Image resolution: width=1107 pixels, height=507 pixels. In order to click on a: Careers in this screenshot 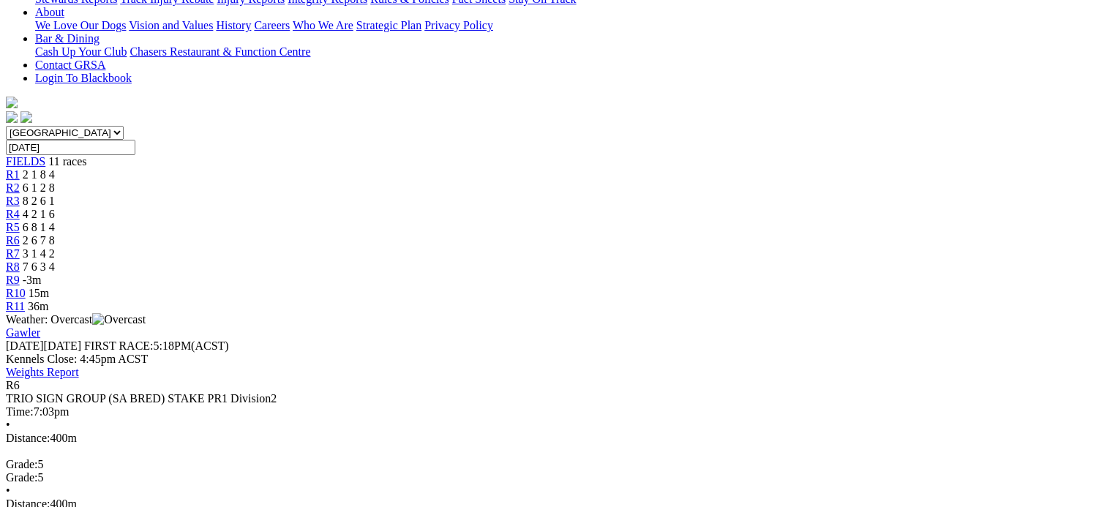, I will do `click(271, 25)`.